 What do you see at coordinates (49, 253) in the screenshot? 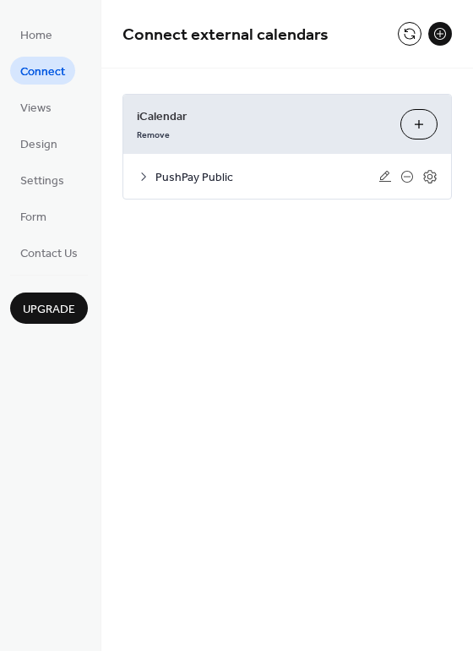
I see `span: Contact Us` at bounding box center [49, 253].